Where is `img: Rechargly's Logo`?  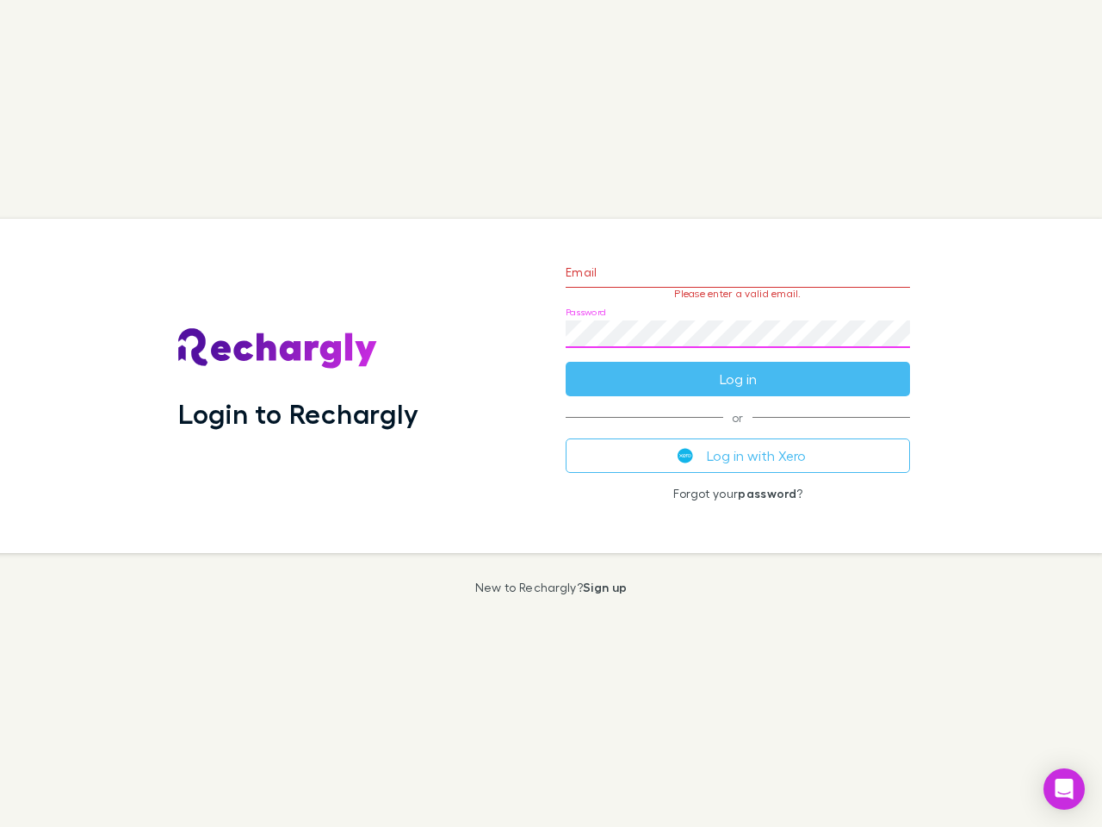 img: Rechargly's Logo is located at coordinates (278, 349).